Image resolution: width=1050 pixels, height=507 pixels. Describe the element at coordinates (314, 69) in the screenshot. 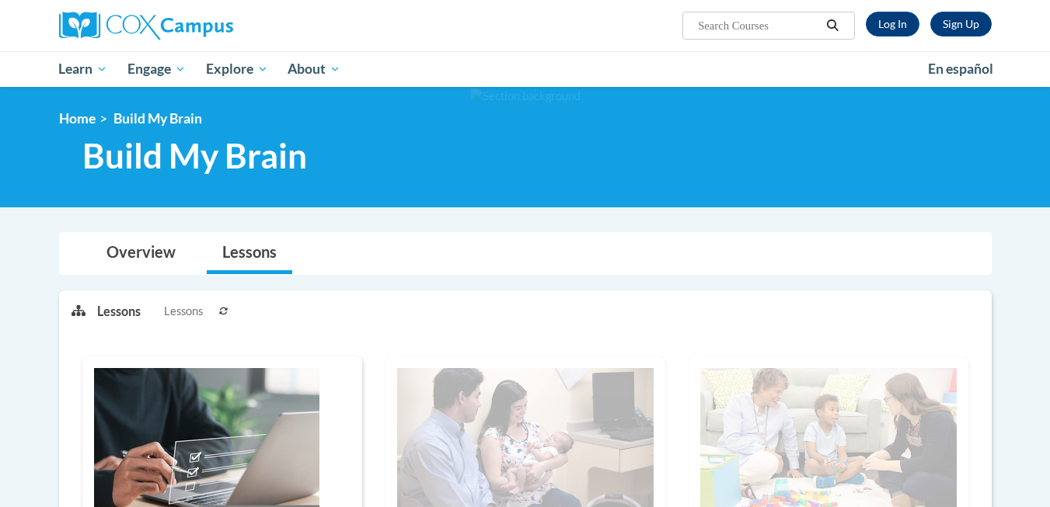

I see `span: About` at that location.